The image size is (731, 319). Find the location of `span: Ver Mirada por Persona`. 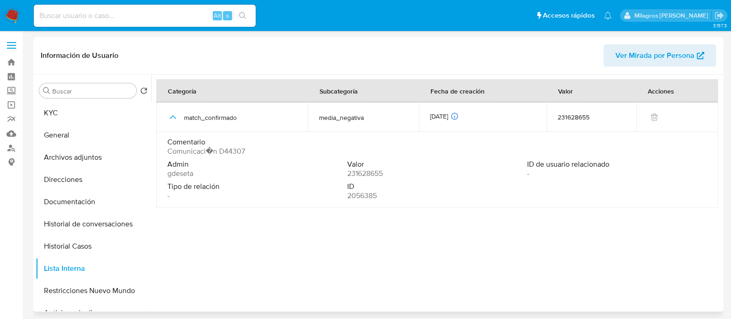

span: Ver Mirada por Persona is located at coordinates (655, 55).